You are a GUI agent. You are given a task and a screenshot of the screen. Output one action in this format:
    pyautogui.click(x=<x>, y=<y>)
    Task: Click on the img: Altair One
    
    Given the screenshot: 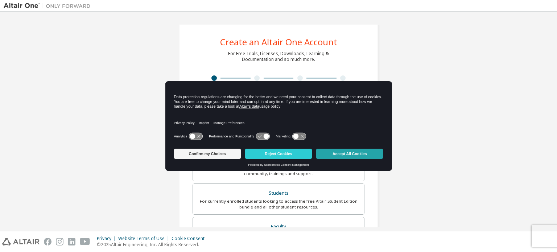 What is the action you would take?
    pyautogui.click(x=49, y=6)
    